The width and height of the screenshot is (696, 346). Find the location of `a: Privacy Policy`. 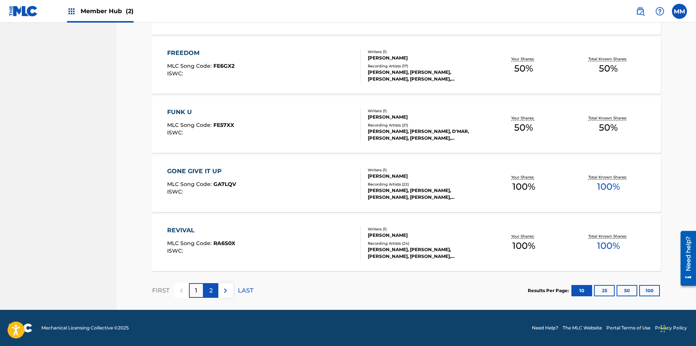

a: Privacy Policy is located at coordinates (671, 328).